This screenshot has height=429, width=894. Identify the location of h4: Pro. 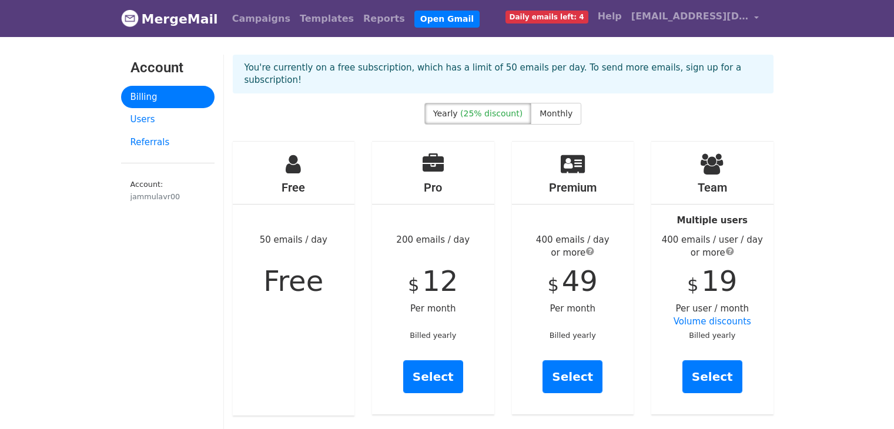
(433, 187).